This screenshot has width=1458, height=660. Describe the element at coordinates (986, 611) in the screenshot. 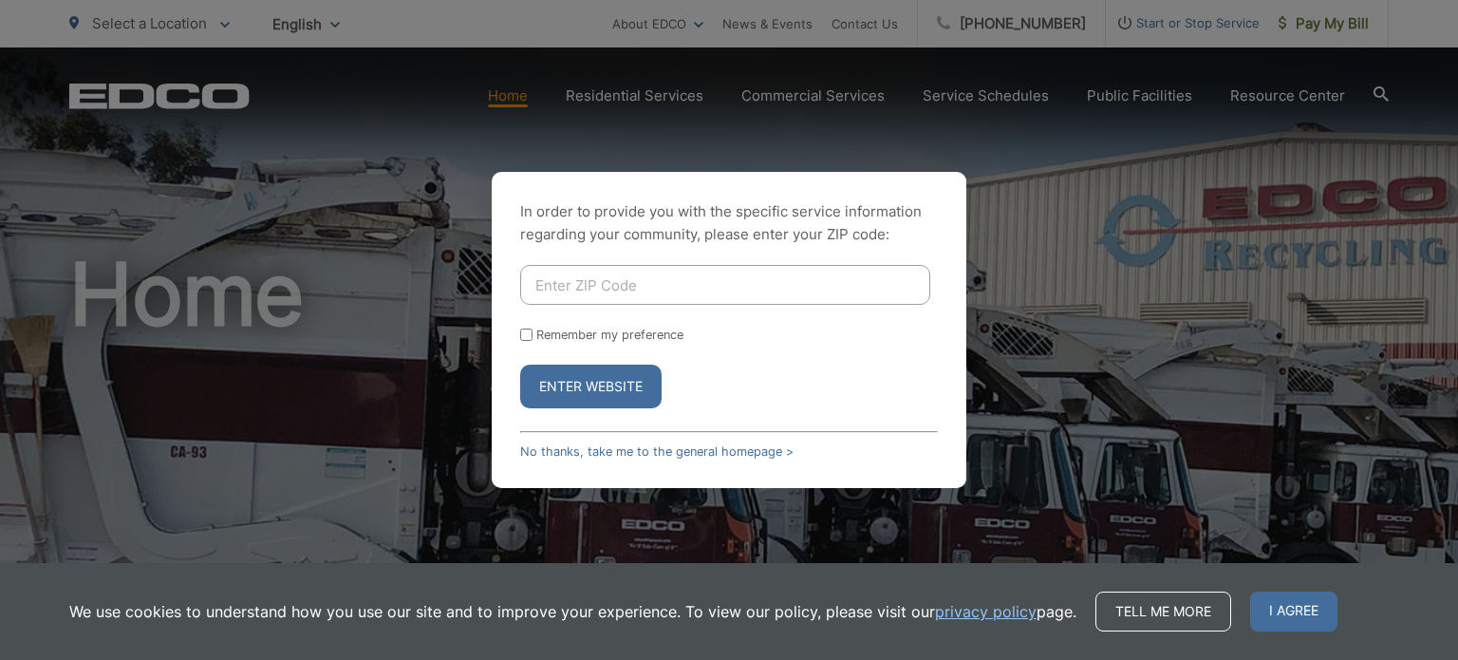

I see `a: privacy policy` at that location.